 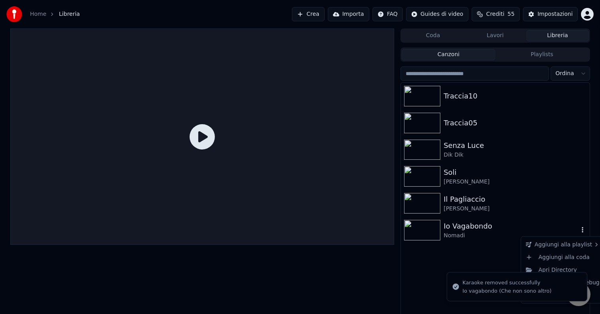 What do you see at coordinates (496, 36) in the screenshot?
I see `button: Lavori` at bounding box center [496, 36].